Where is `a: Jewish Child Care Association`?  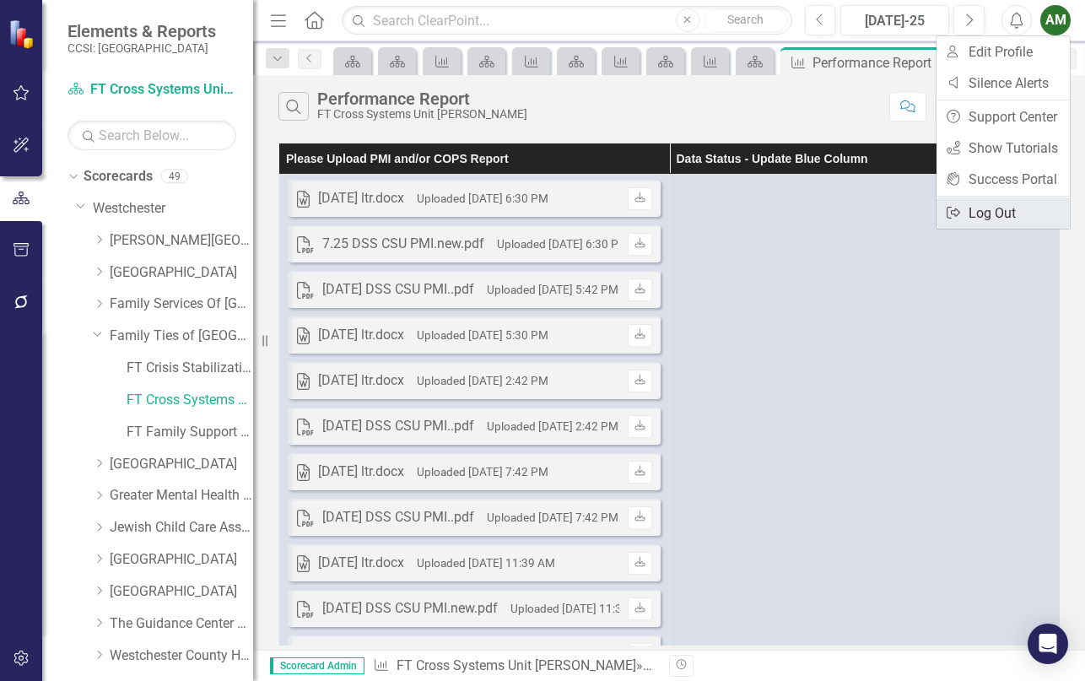 a: Jewish Child Care Association is located at coordinates (181, 527).